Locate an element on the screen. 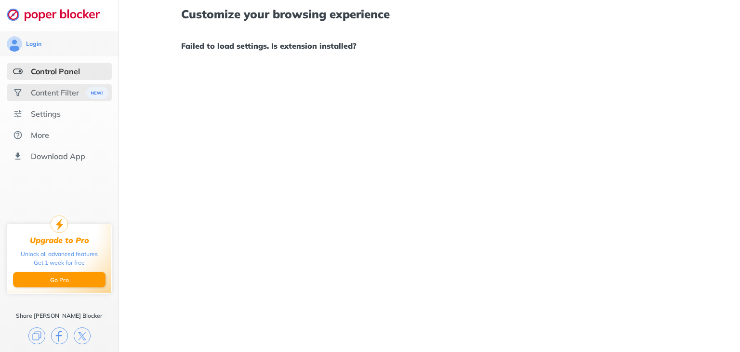 The height and width of the screenshot is (352, 740). img: about.svg is located at coordinates (18, 135).